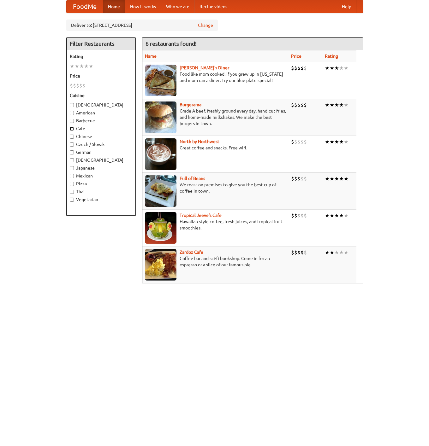 The height and width of the screenshot is (446, 429). What do you see at coordinates (161, 117) in the screenshot?
I see `img: burgerama.jpg` at bounding box center [161, 117].